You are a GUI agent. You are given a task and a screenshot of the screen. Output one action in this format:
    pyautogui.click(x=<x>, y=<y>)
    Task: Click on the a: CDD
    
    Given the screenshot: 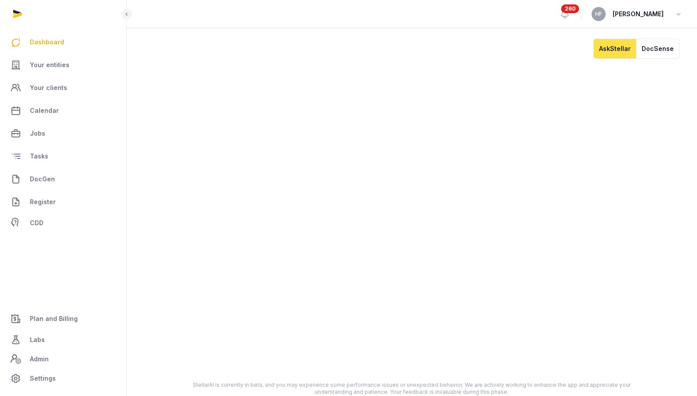 What is the action you would take?
    pyautogui.click(x=63, y=223)
    